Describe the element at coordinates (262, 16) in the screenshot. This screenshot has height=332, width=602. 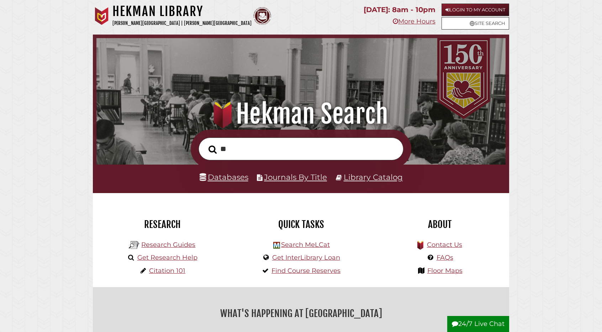
I see `img: Calvin Theological Seminary` at that location.